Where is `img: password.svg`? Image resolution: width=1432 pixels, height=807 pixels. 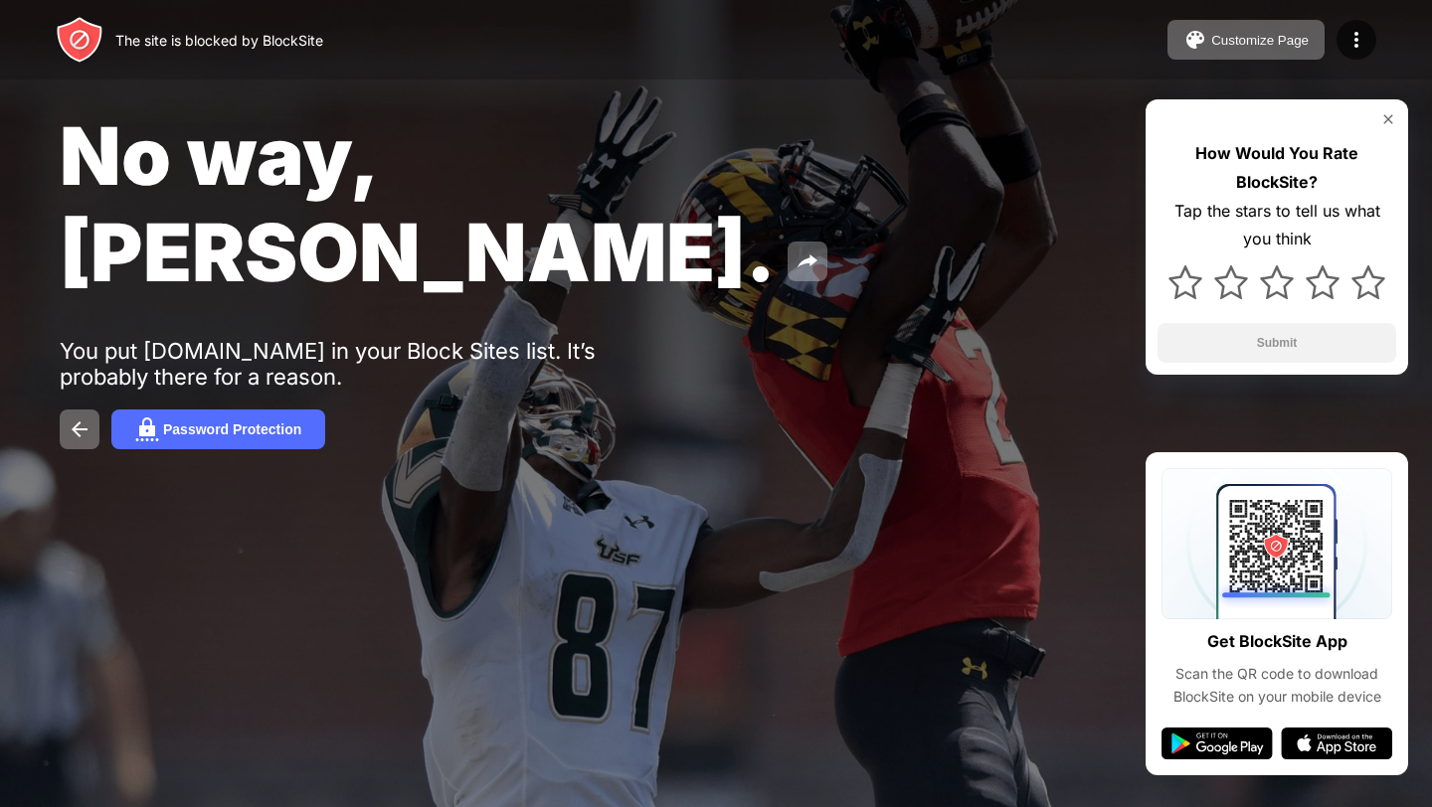
img: password.svg is located at coordinates (147, 430).